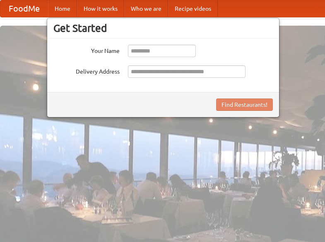 This screenshot has width=325, height=242. I want to click on a: Recipe videos, so click(193, 9).